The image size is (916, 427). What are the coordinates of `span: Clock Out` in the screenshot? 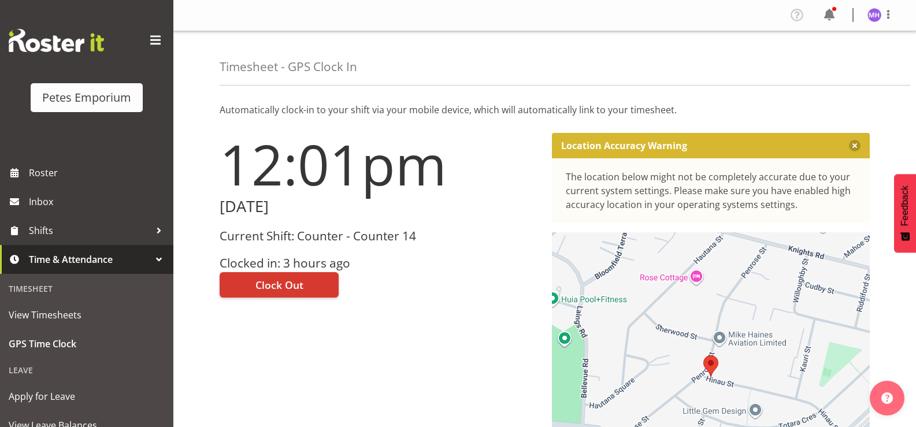 It's located at (279, 285).